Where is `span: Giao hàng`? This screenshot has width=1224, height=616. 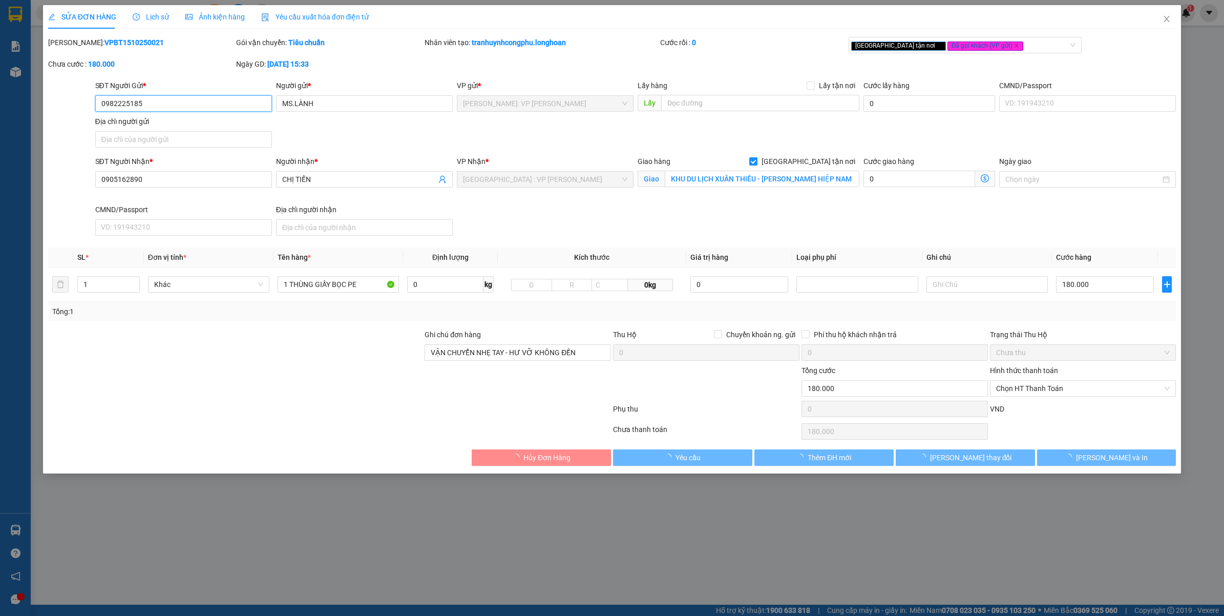
span: Giao hàng is located at coordinates (654, 161).